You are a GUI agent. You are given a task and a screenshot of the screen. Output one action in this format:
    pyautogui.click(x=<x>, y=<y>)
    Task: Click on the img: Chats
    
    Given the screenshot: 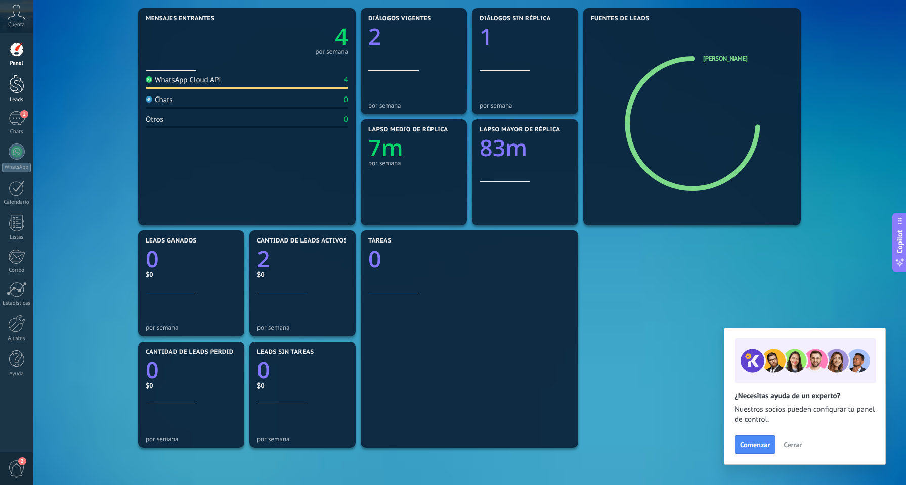 What is the action you would take?
    pyautogui.click(x=149, y=99)
    